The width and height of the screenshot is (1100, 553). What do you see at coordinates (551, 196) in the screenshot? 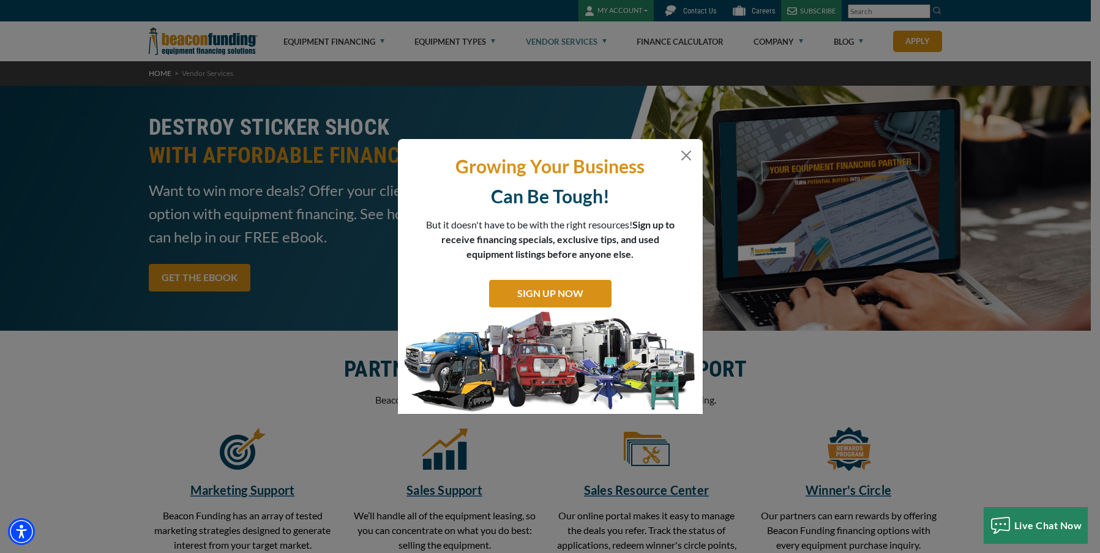
I see `p: Can Be Tough!` at bounding box center [551, 196].